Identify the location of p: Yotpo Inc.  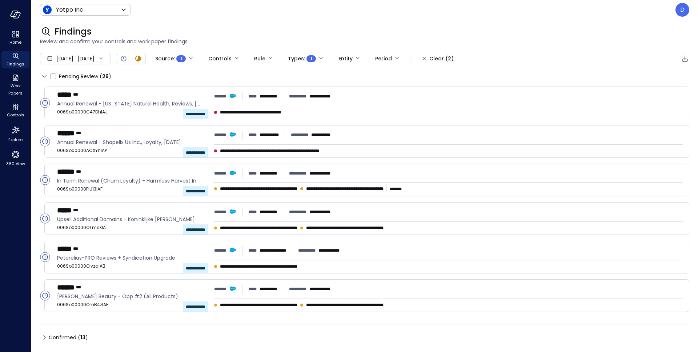
(69, 10).